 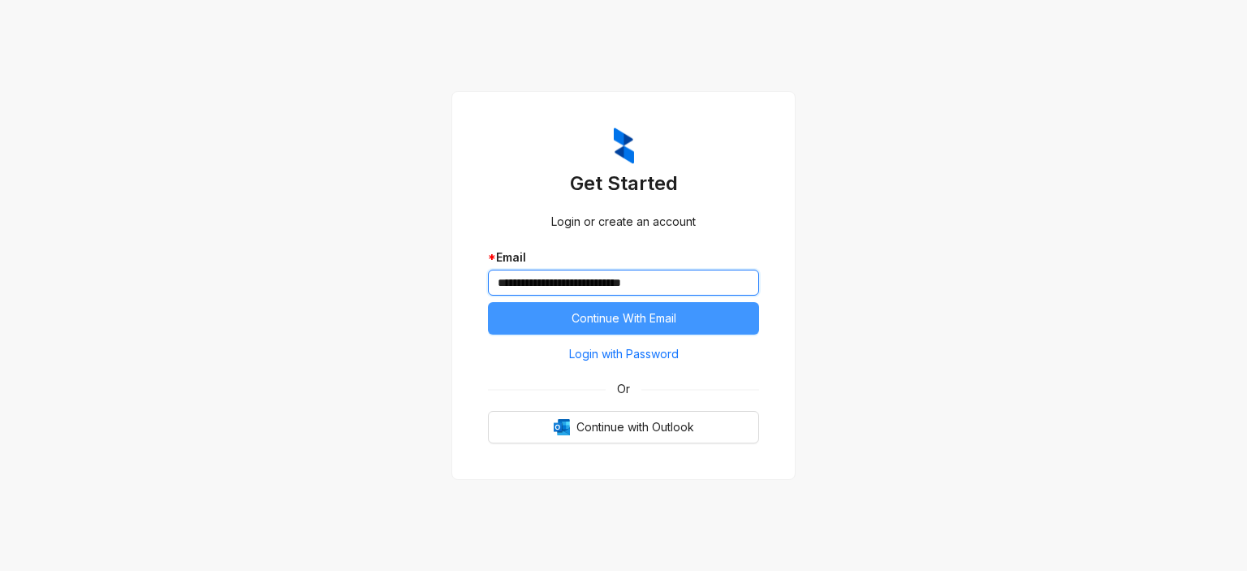 What do you see at coordinates (624, 222) in the screenshot?
I see `div: Login or create an account` at bounding box center [624, 222].